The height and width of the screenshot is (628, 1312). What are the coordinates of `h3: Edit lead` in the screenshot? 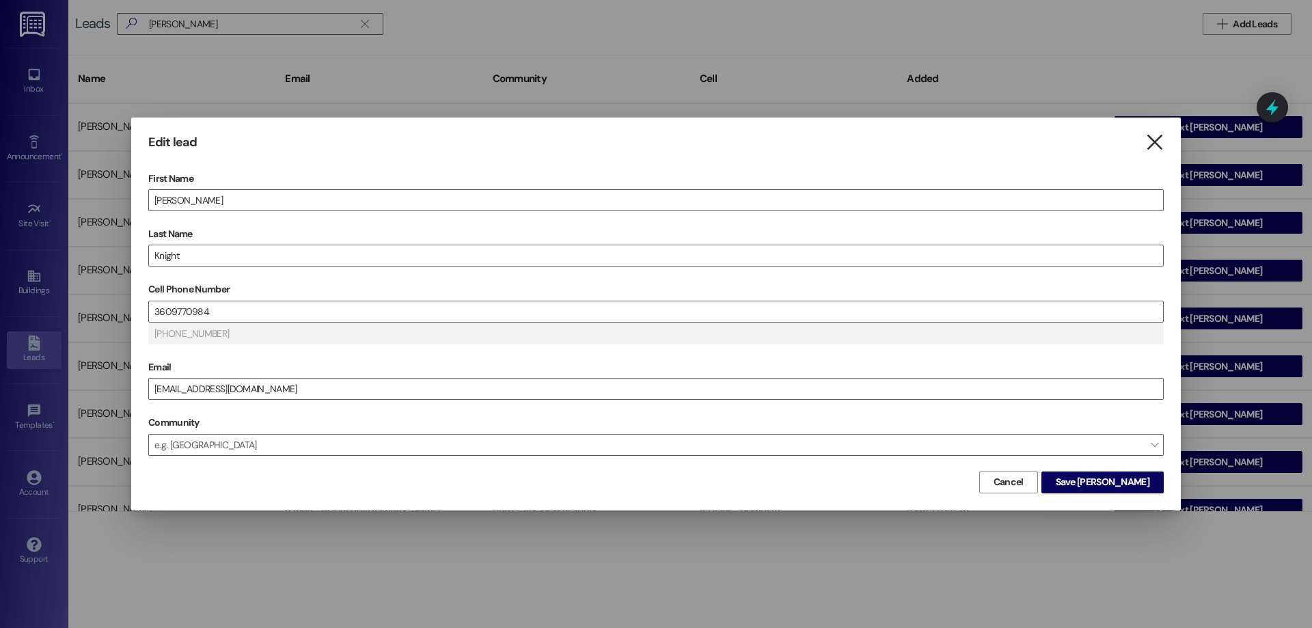 It's located at (172, 142).